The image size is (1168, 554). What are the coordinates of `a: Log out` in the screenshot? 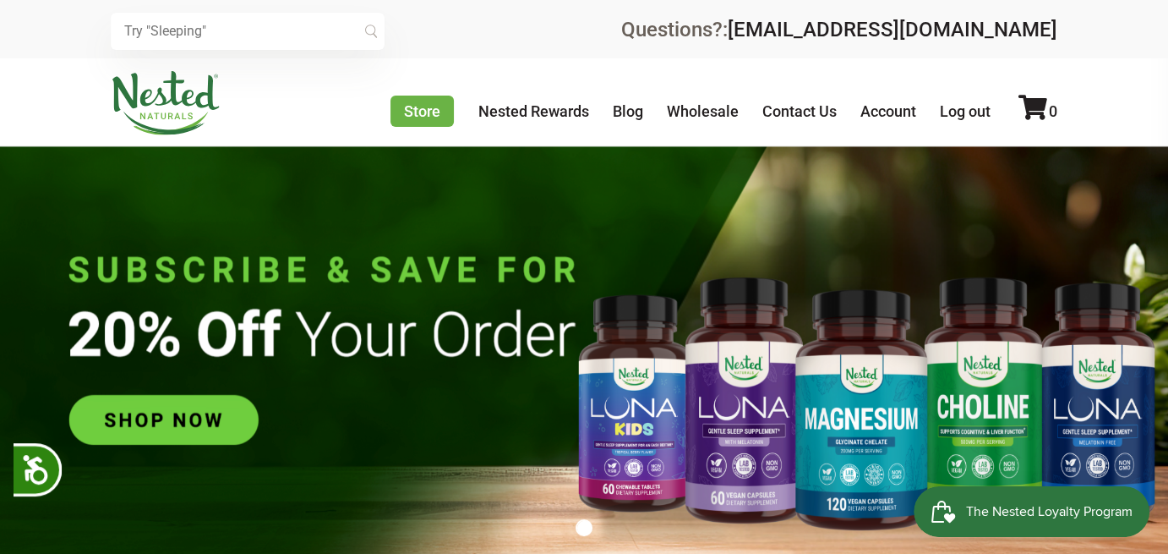 It's located at (965, 111).